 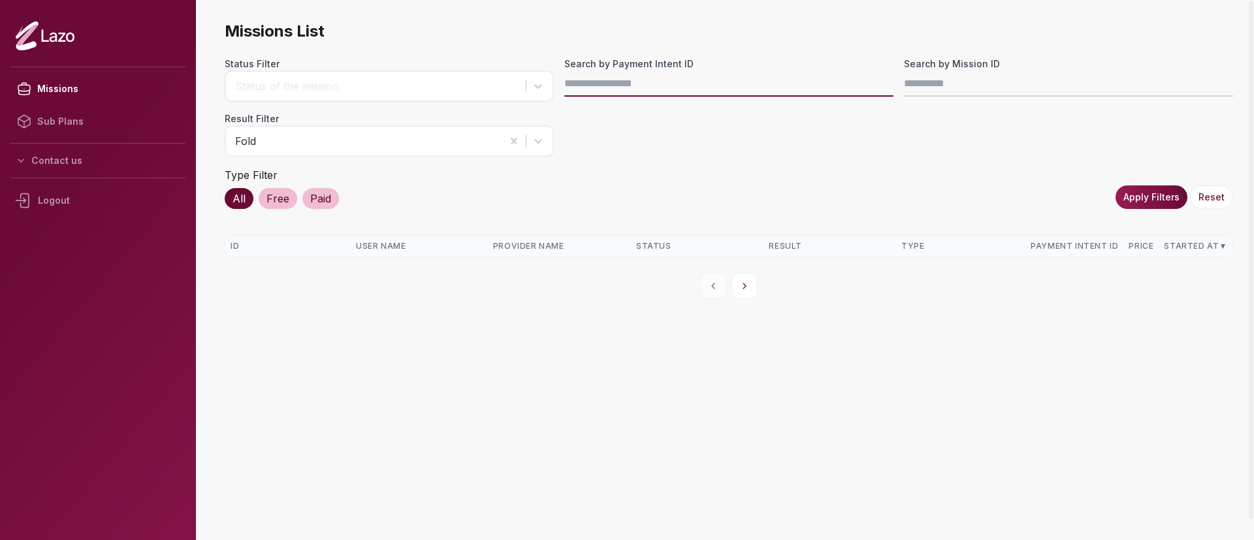 What do you see at coordinates (98, 161) in the screenshot?
I see `button: Contact us` at bounding box center [98, 161].